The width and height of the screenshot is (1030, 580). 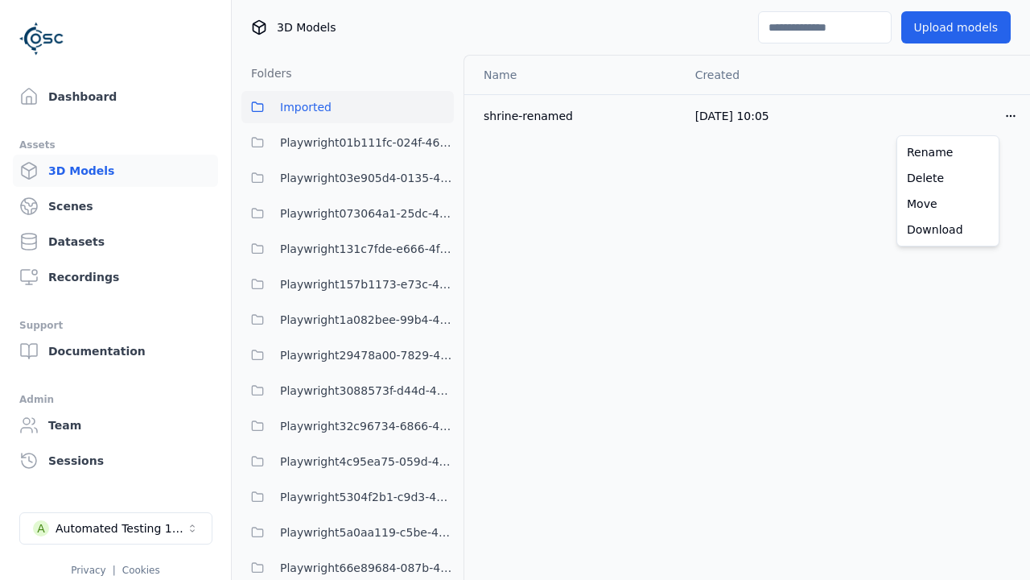 I want to click on div: Move, so click(x=948, y=204).